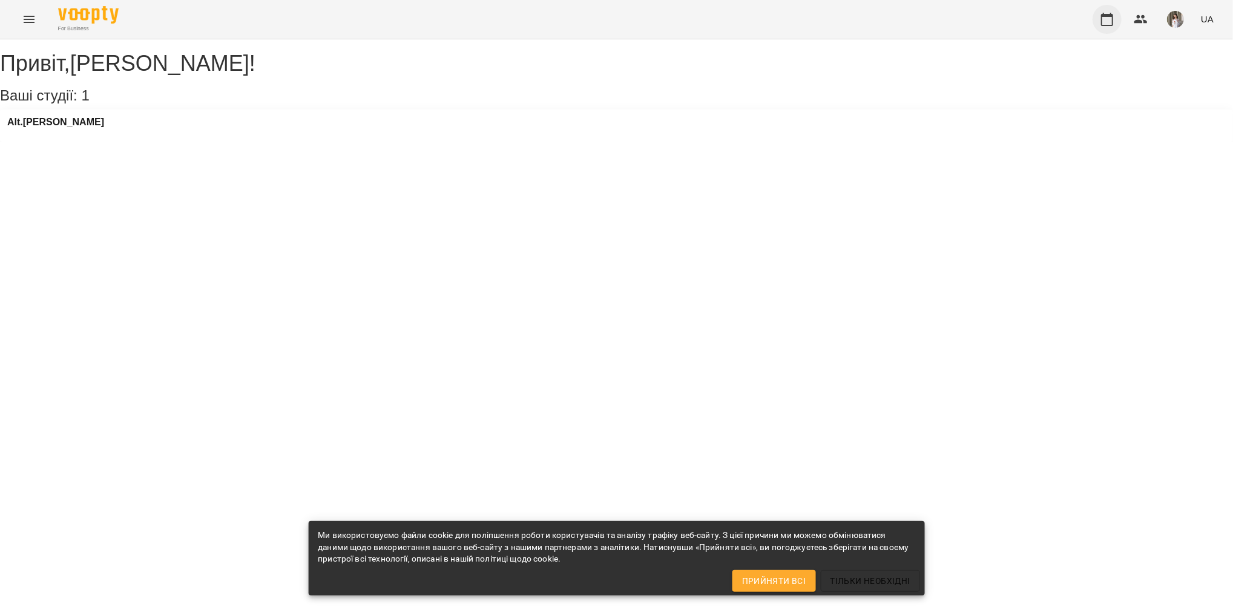  I want to click on button: Menu, so click(29, 19).